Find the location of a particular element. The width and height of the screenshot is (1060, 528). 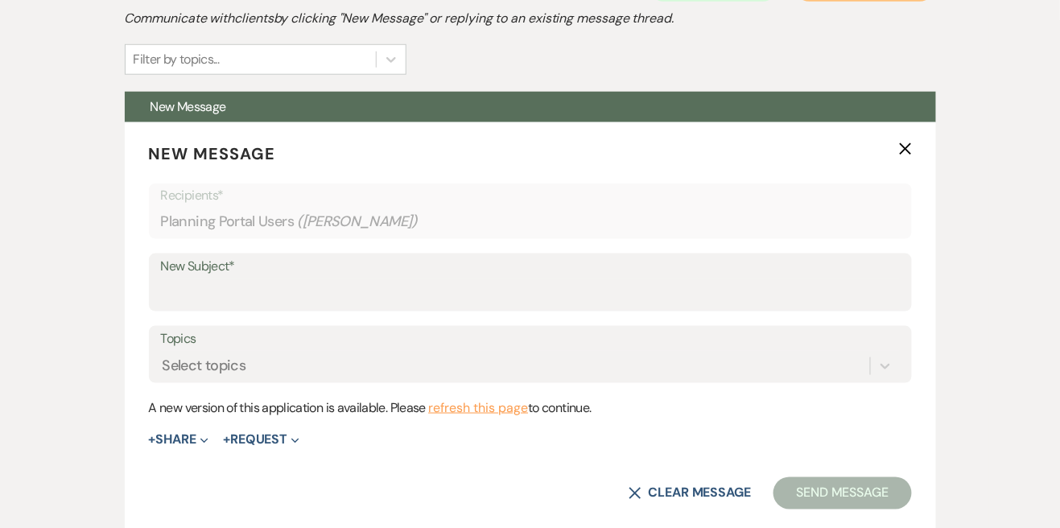

p: A new version of this application is available. Please to continue. is located at coordinates (531, 408).